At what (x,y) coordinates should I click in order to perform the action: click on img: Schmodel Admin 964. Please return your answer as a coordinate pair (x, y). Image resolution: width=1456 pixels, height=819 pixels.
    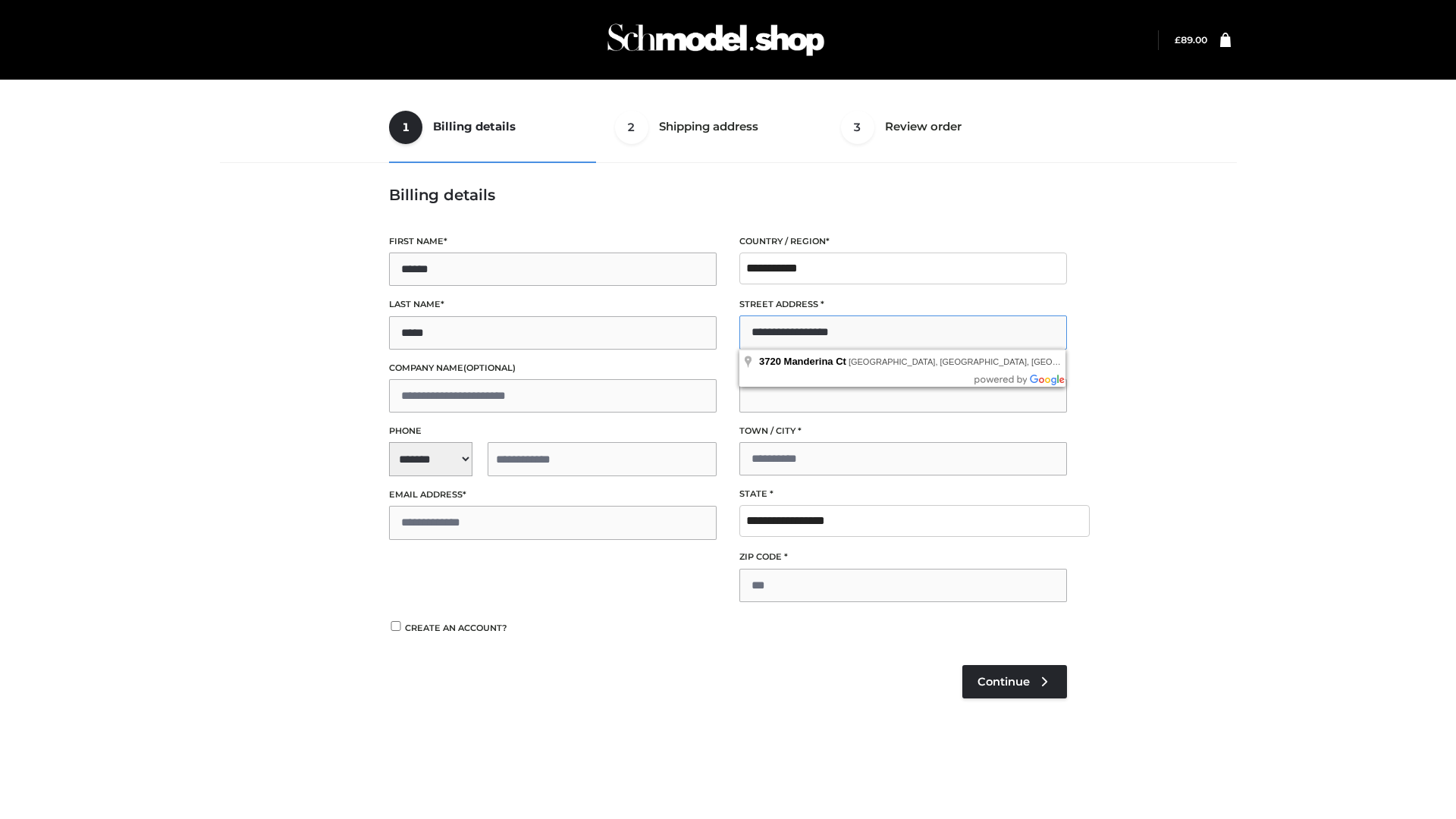
    Looking at the image, I should click on (716, 39).